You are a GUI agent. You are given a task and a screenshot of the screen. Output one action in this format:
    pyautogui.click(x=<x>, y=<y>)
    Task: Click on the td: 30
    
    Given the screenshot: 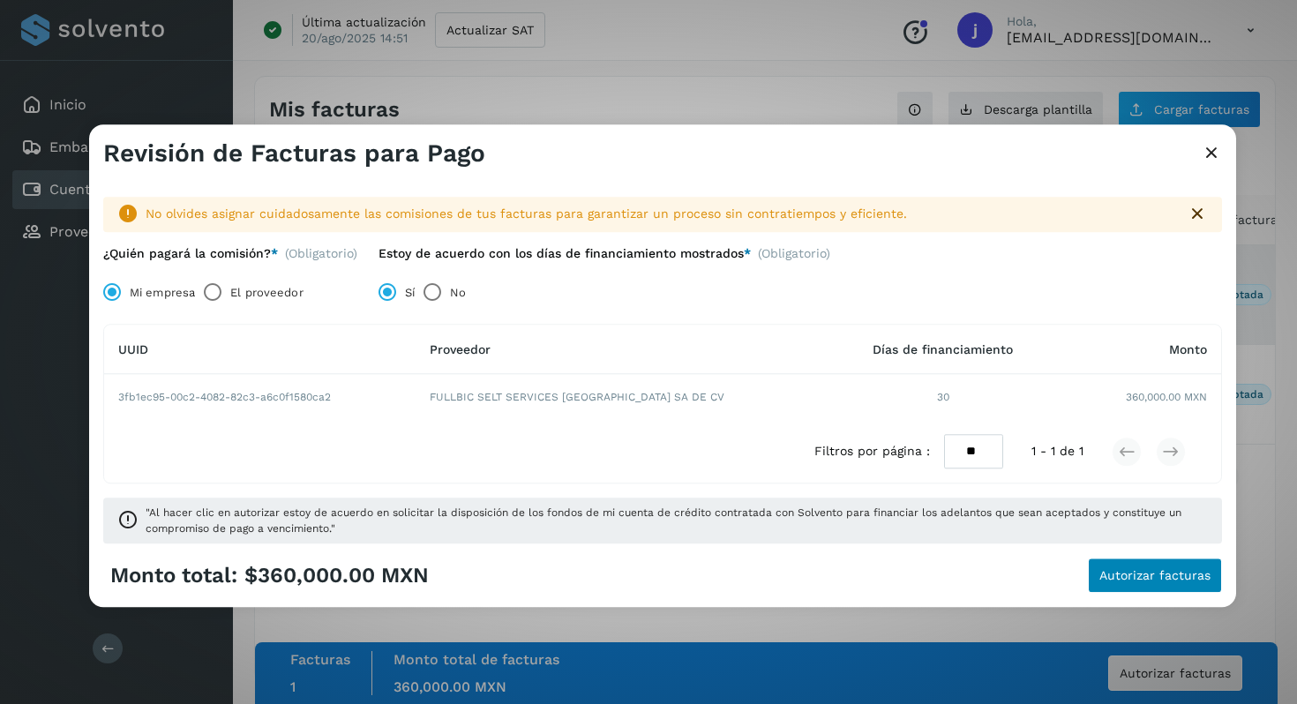 What is the action you would take?
    pyautogui.click(x=943, y=398)
    